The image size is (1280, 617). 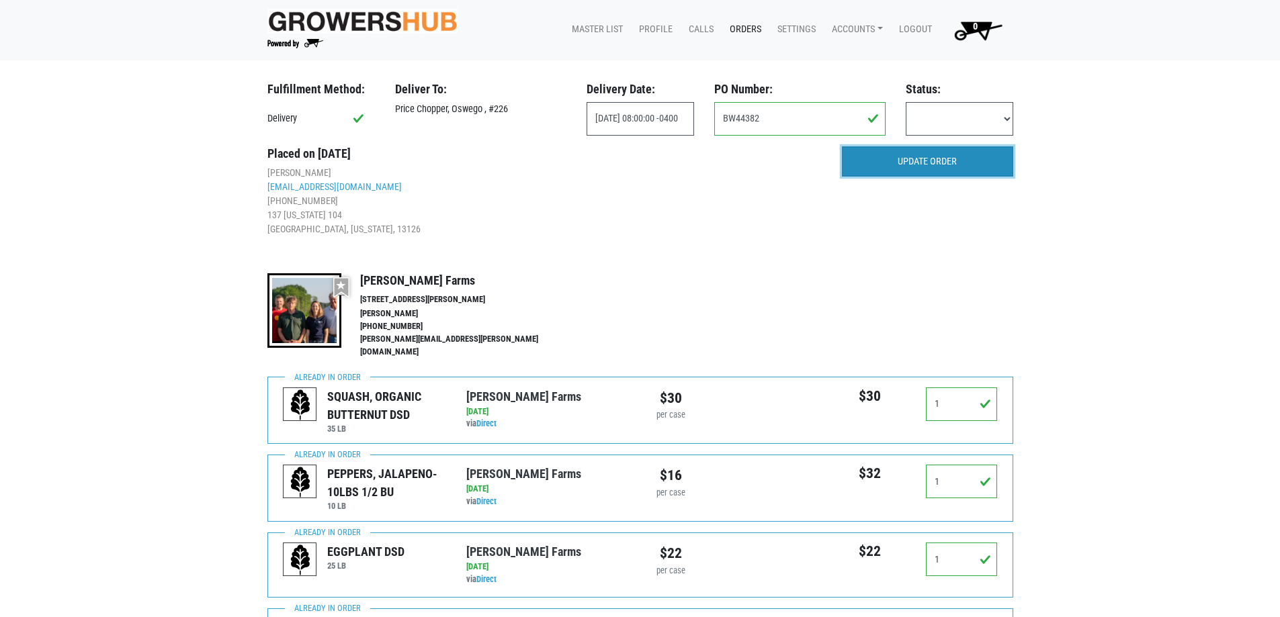 What do you see at coordinates (295, 44) in the screenshot?
I see `img: Powered by Big Wheelbarrow` at bounding box center [295, 44].